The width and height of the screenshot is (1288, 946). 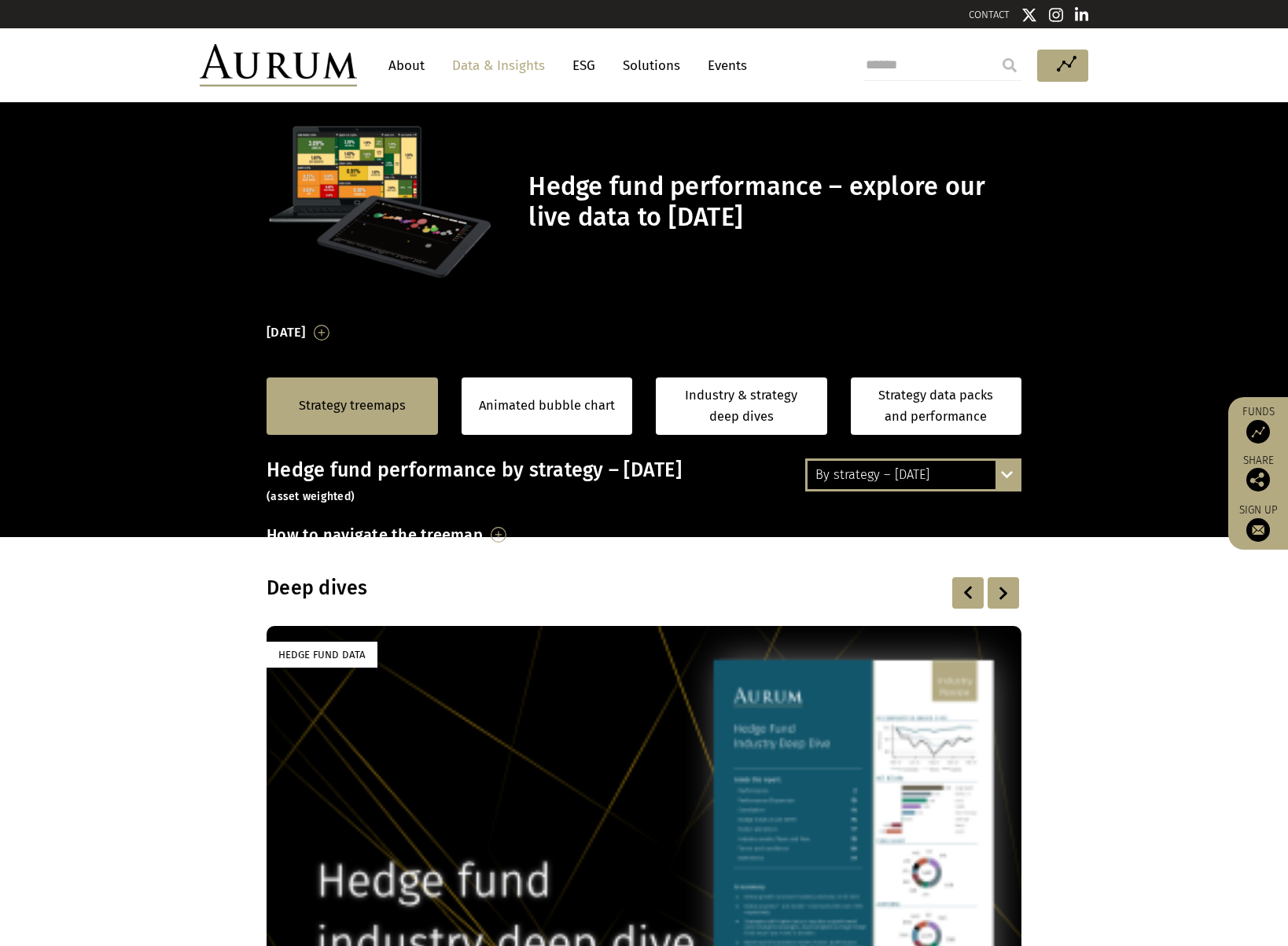 What do you see at coordinates (278, 66) in the screenshot?
I see `img: Aurum` at bounding box center [278, 66].